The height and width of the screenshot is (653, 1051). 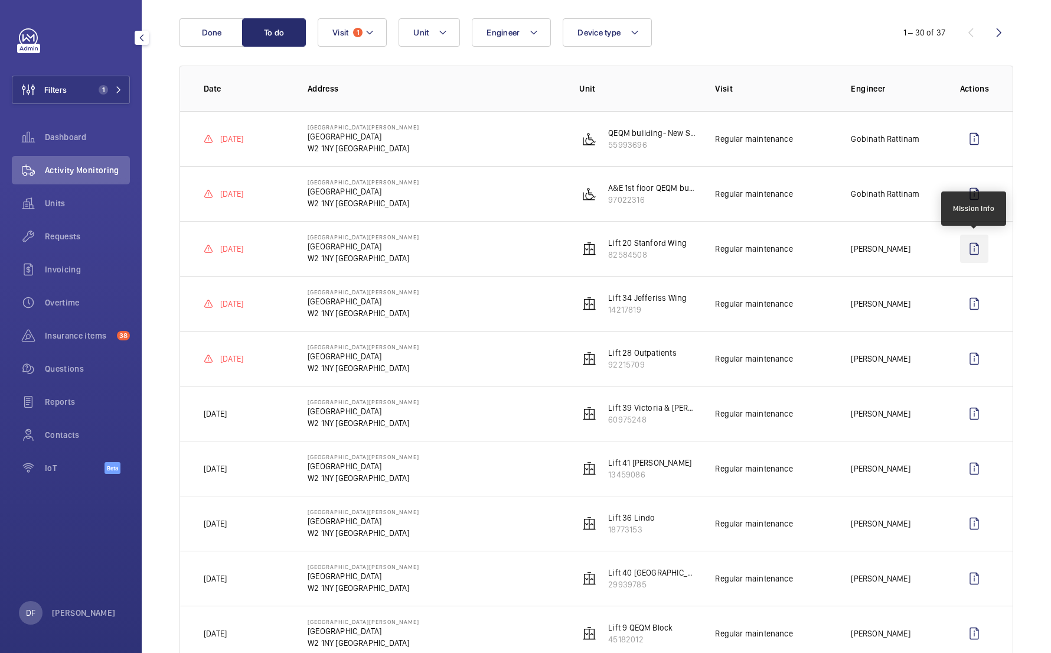 What do you see at coordinates (87, 170) in the screenshot?
I see `span: Activity Monitoring` at bounding box center [87, 170].